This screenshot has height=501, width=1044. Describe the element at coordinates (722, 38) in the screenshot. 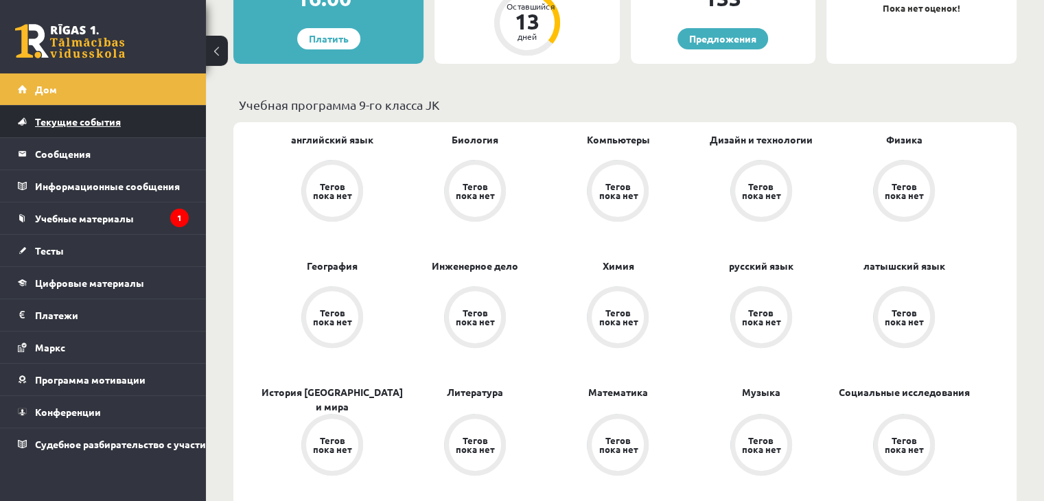

I see `font: Предложения` at that location.